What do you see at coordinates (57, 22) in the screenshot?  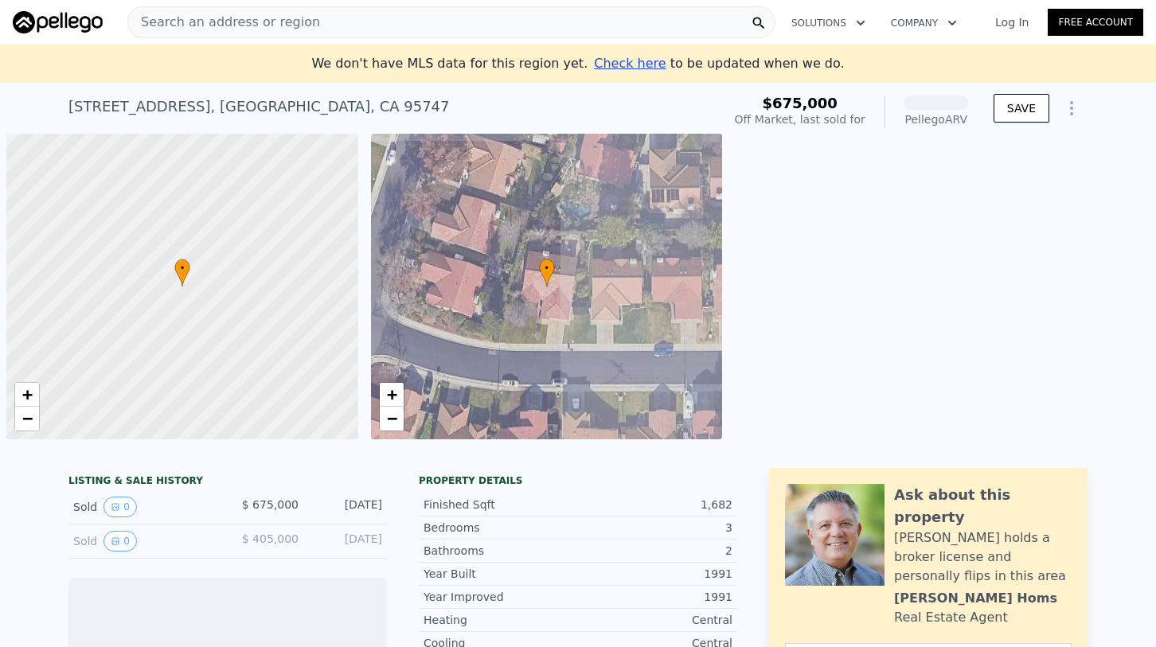 I see `img: Pellego` at bounding box center [57, 22].